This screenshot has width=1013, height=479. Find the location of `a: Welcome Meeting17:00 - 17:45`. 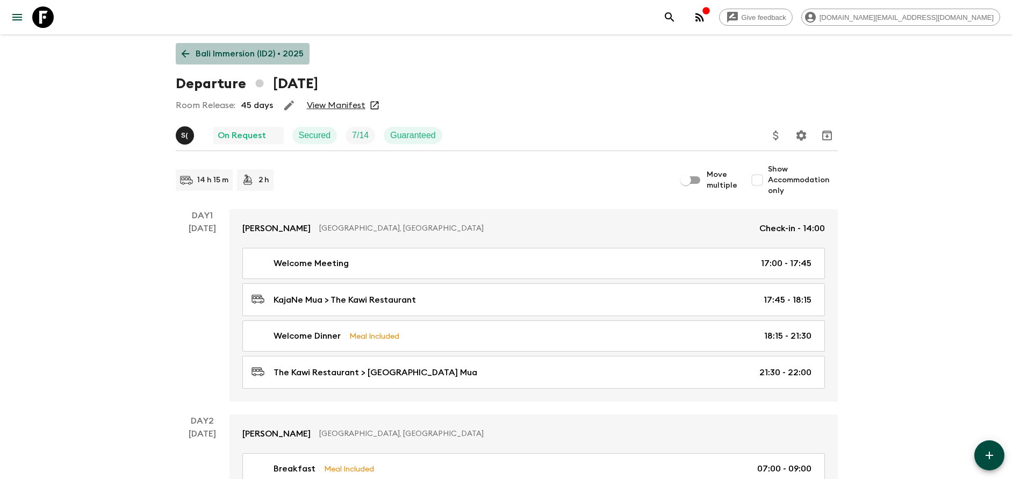

a: Welcome Meeting17:00 - 17:45 is located at coordinates (534, 263).